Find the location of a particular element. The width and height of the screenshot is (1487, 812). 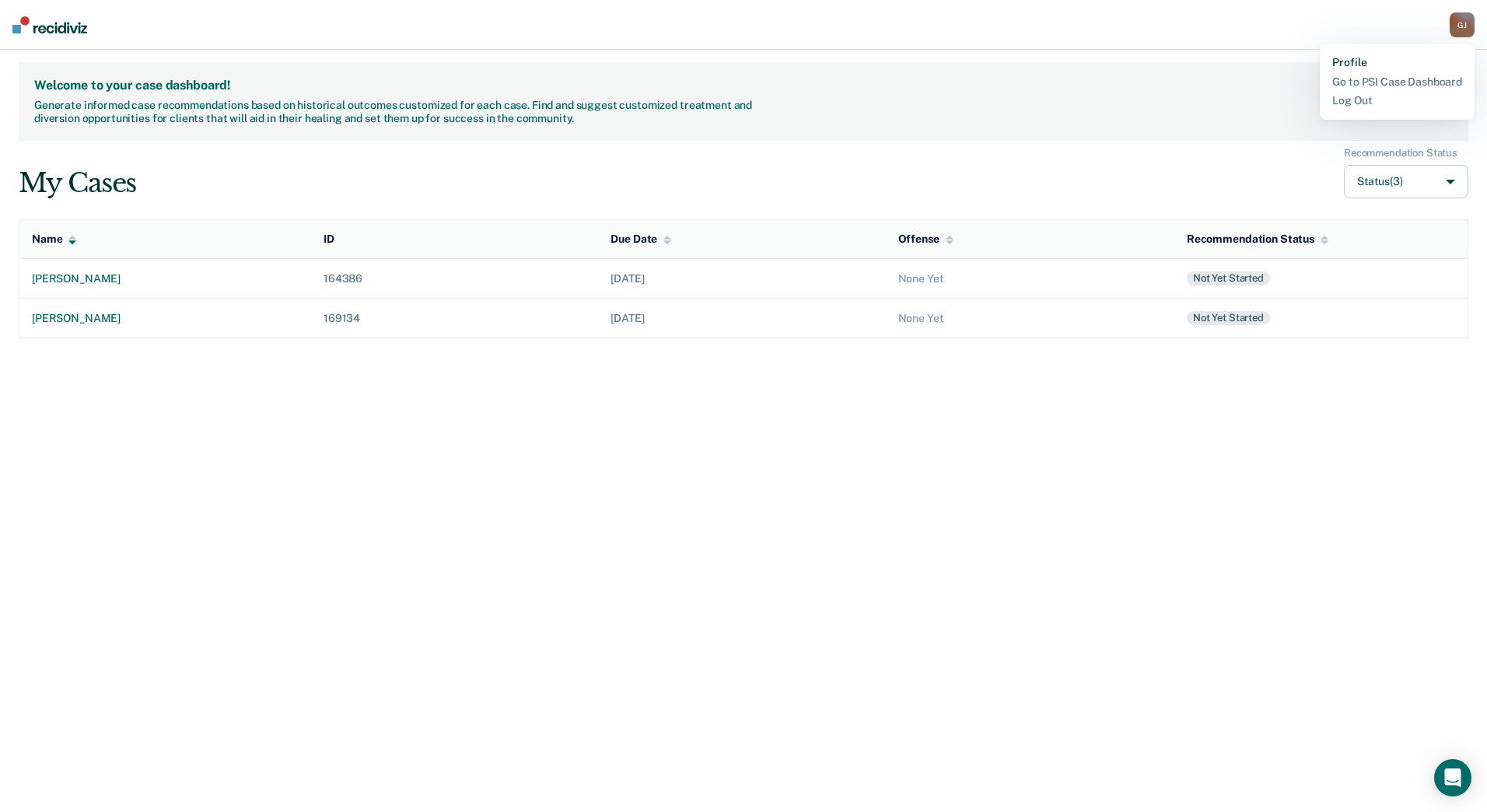

a: Log Out is located at coordinates (1397, 100).